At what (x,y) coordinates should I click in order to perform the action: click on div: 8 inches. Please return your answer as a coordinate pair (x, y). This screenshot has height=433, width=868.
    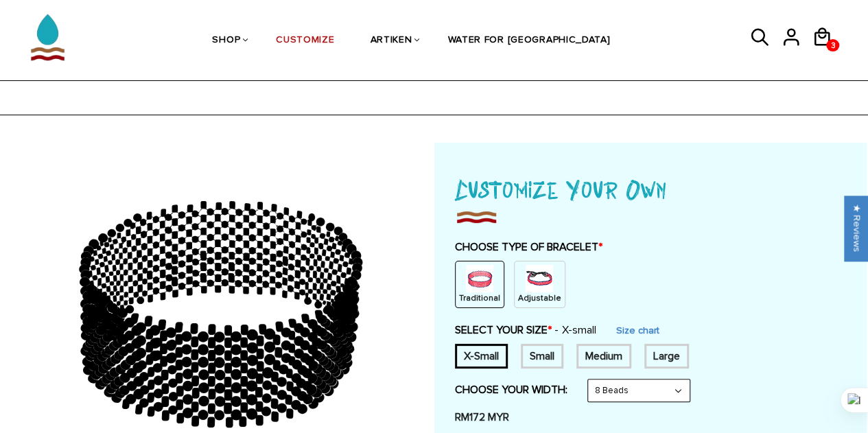
    Looking at the image, I should click on (667, 356).